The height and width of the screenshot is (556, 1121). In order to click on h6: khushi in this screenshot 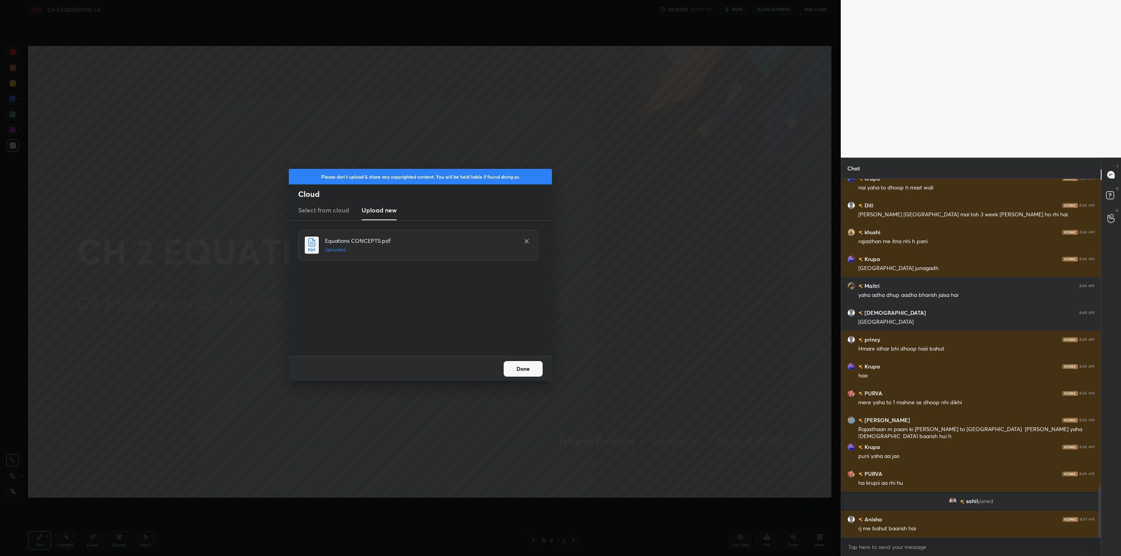, I will do `click(871, 232)`.